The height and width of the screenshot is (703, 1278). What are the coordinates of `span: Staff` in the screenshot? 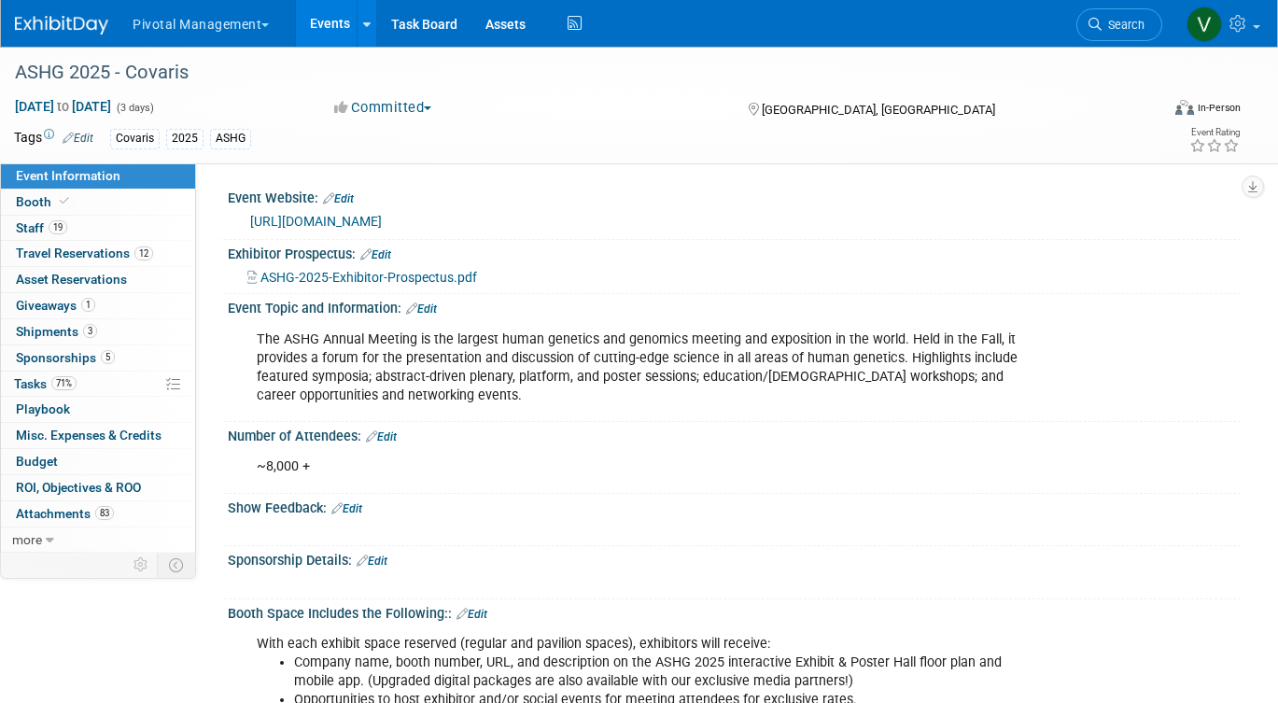 It's located at (41, 228).